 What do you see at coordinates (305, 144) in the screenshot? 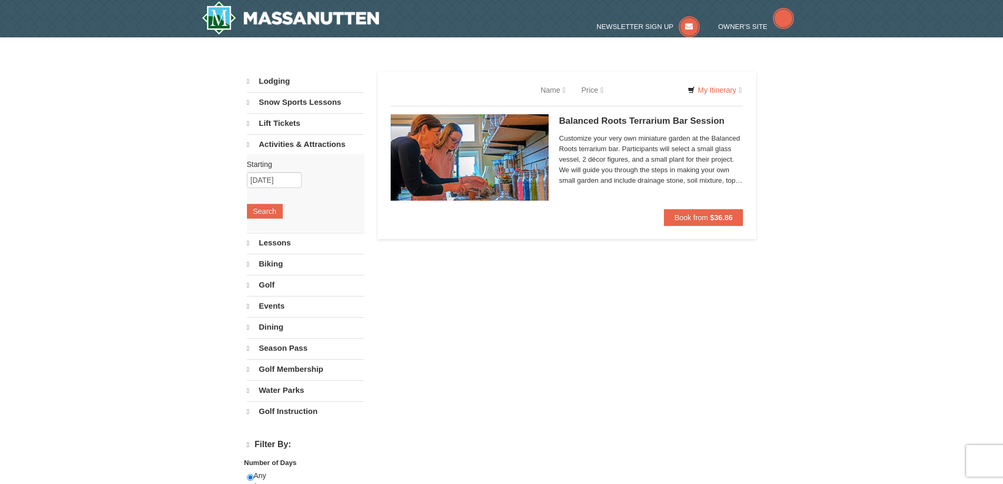
I see `a: Activities & Attractions` at bounding box center [305, 144].